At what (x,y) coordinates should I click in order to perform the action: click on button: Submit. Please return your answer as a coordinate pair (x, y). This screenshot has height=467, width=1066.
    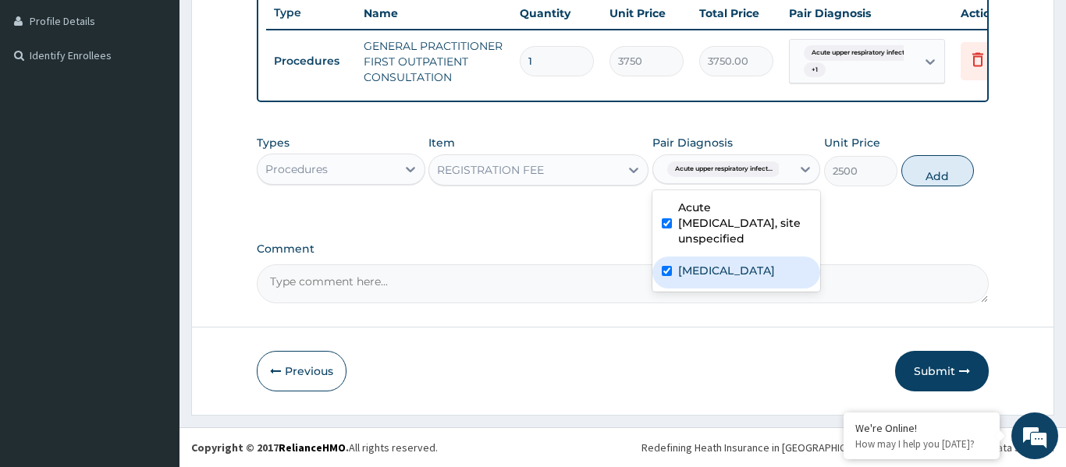
    Looking at the image, I should click on (942, 371).